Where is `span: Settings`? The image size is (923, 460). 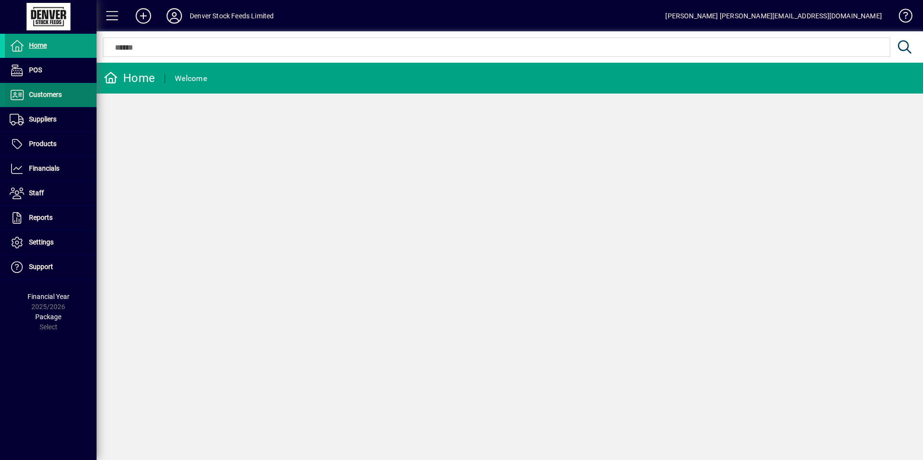 span: Settings is located at coordinates (41, 242).